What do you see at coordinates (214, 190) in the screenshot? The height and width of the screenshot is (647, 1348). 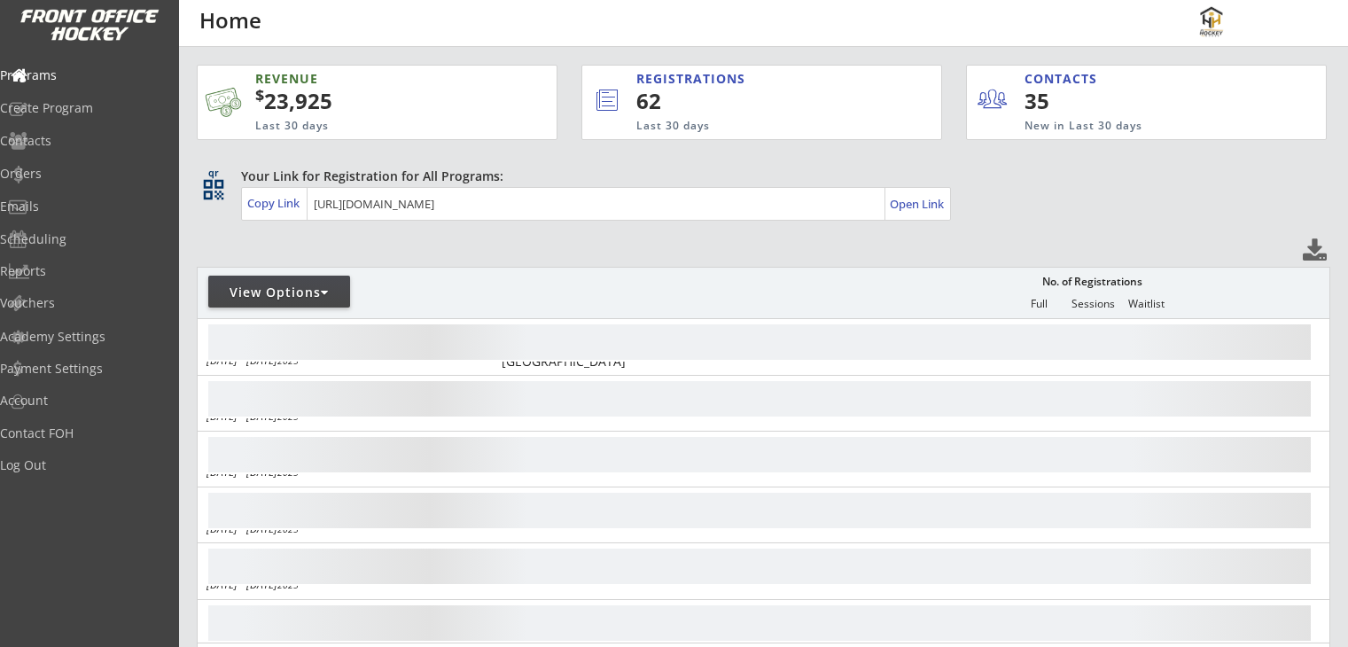 I see `button: qr_code` at bounding box center [214, 190].